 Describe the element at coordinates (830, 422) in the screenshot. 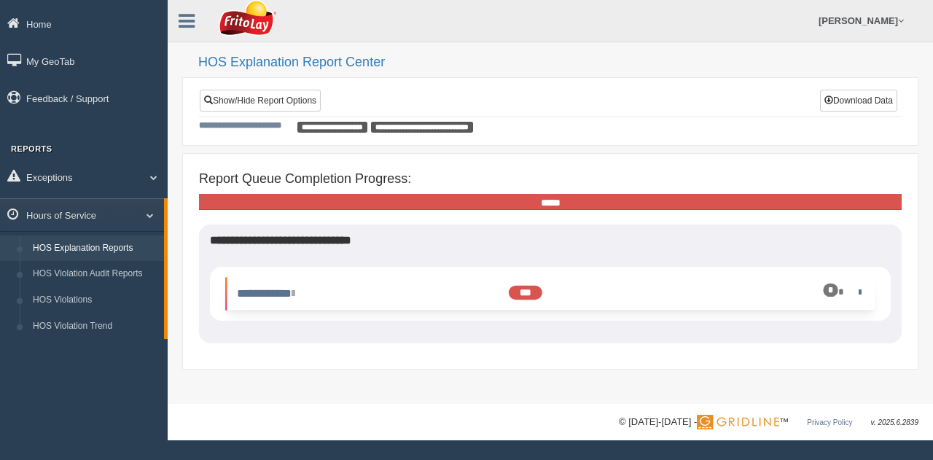

I see `a: Privacy Policy` at that location.